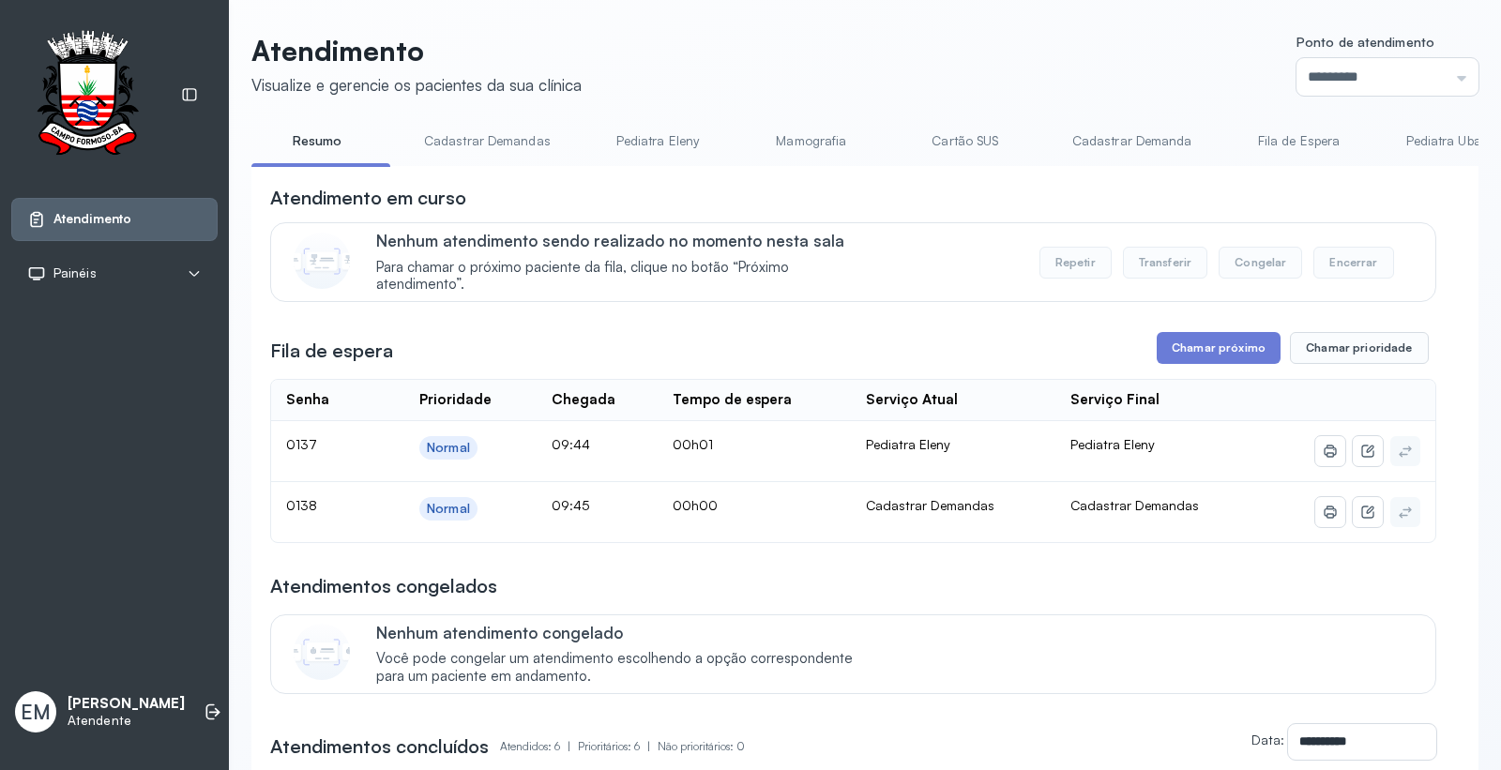 Image resolution: width=1501 pixels, height=770 pixels. What do you see at coordinates (953, 445) in the screenshot?
I see `div: Pediatra Eleny` at bounding box center [953, 445].